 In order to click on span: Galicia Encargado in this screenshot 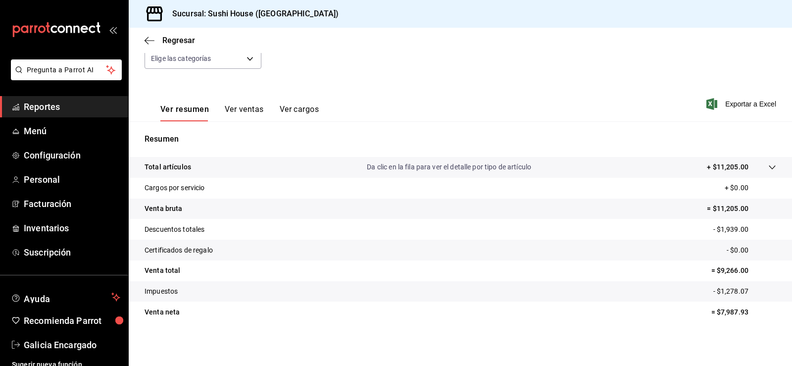, I will do `click(72, 345)`.